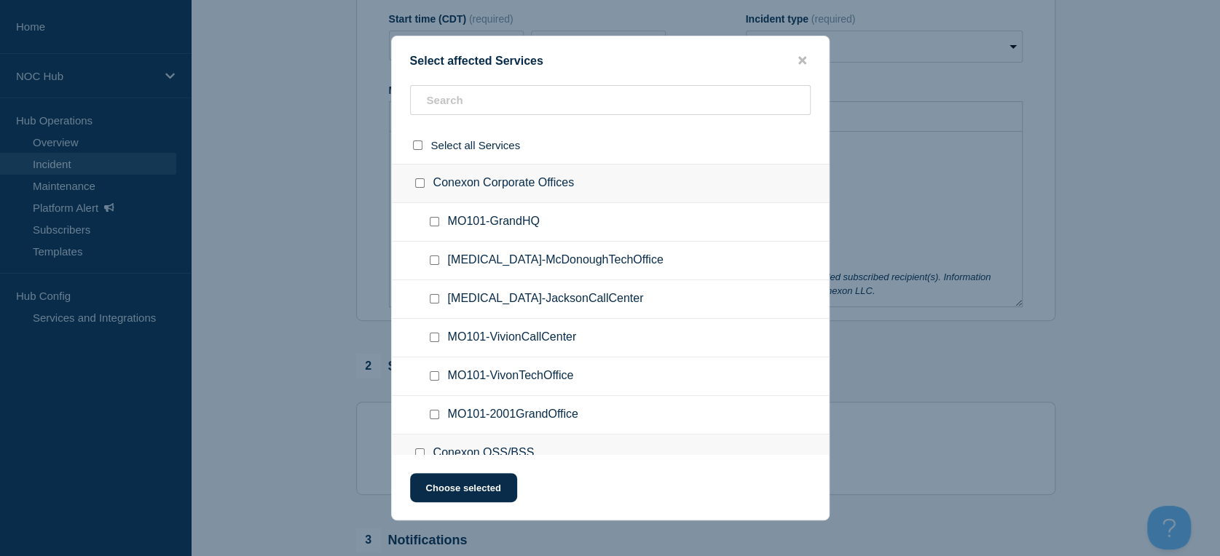 The width and height of the screenshot is (1220, 556). I want to click on div: Conexon Corporate Offices, so click(610, 184).